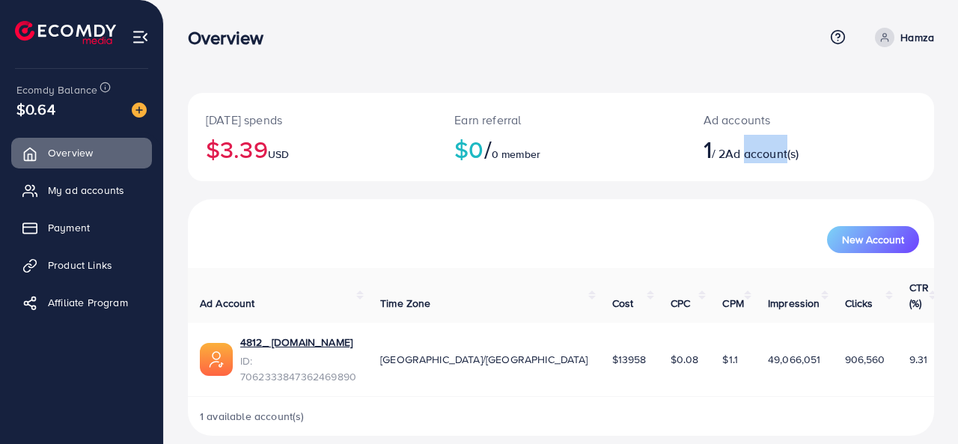 This screenshot has width=958, height=444. Describe the element at coordinates (901, 37) in the screenshot. I see `a: Hamza` at that location.